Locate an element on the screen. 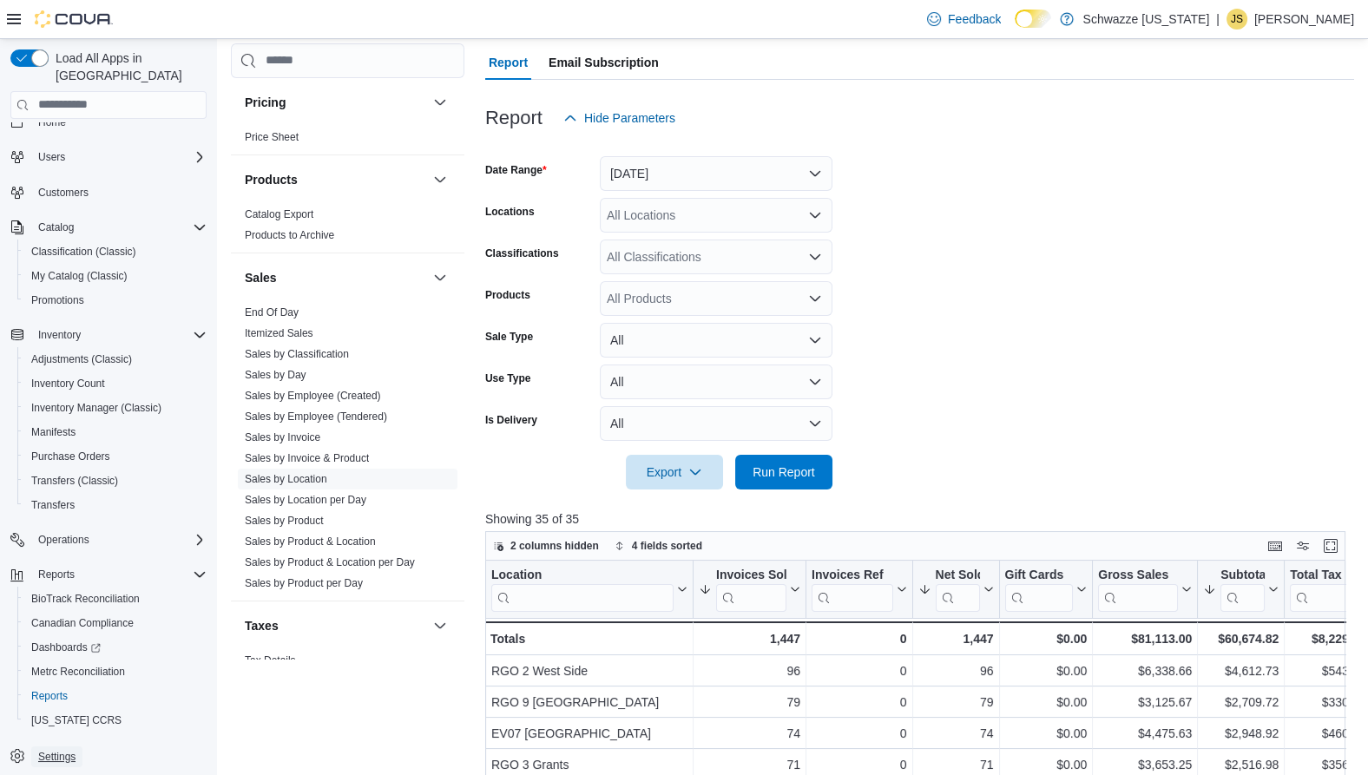 Image resolution: width=1368 pixels, height=775 pixels. span: Inventory is located at coordinates (119, 335).